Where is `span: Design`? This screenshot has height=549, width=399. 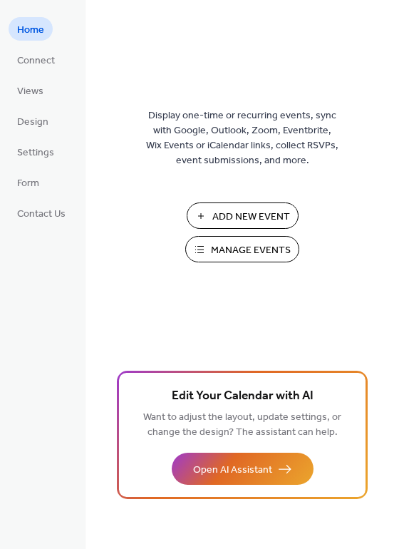 span: Design is located at coordinates (33, 122).